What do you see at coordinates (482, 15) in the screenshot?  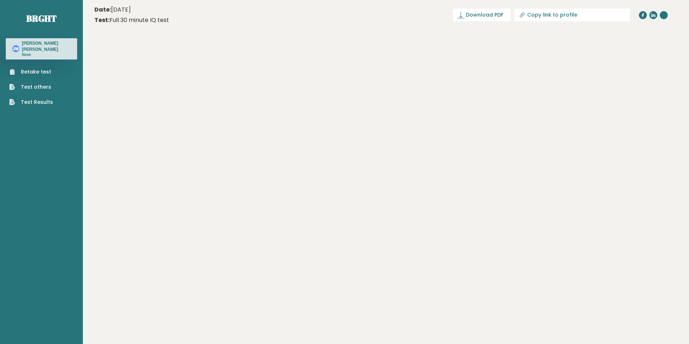 I see `a: Download PDF` at bounding box center [482, 15].